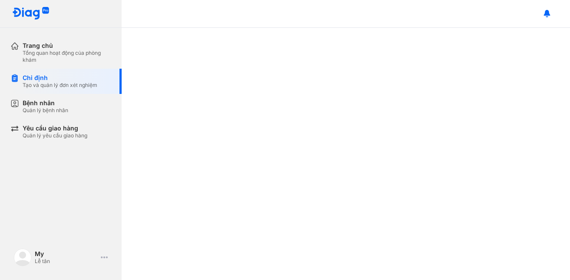  I want to click on div: Tạo và quản lý đơn xét nghiệm, so click(60, 85).